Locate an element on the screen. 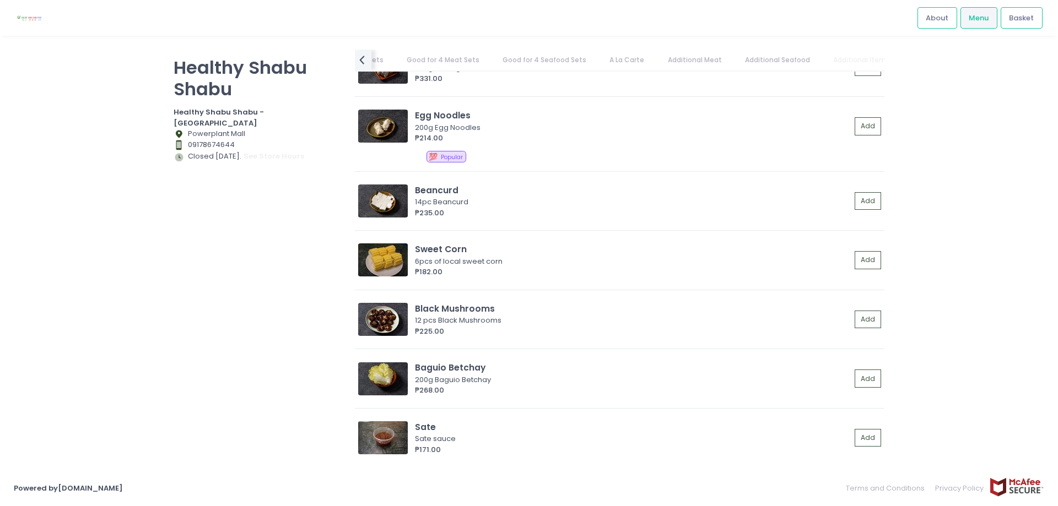  div: 12 pcs Black Mushrooms is located at coordinates (631, 321).